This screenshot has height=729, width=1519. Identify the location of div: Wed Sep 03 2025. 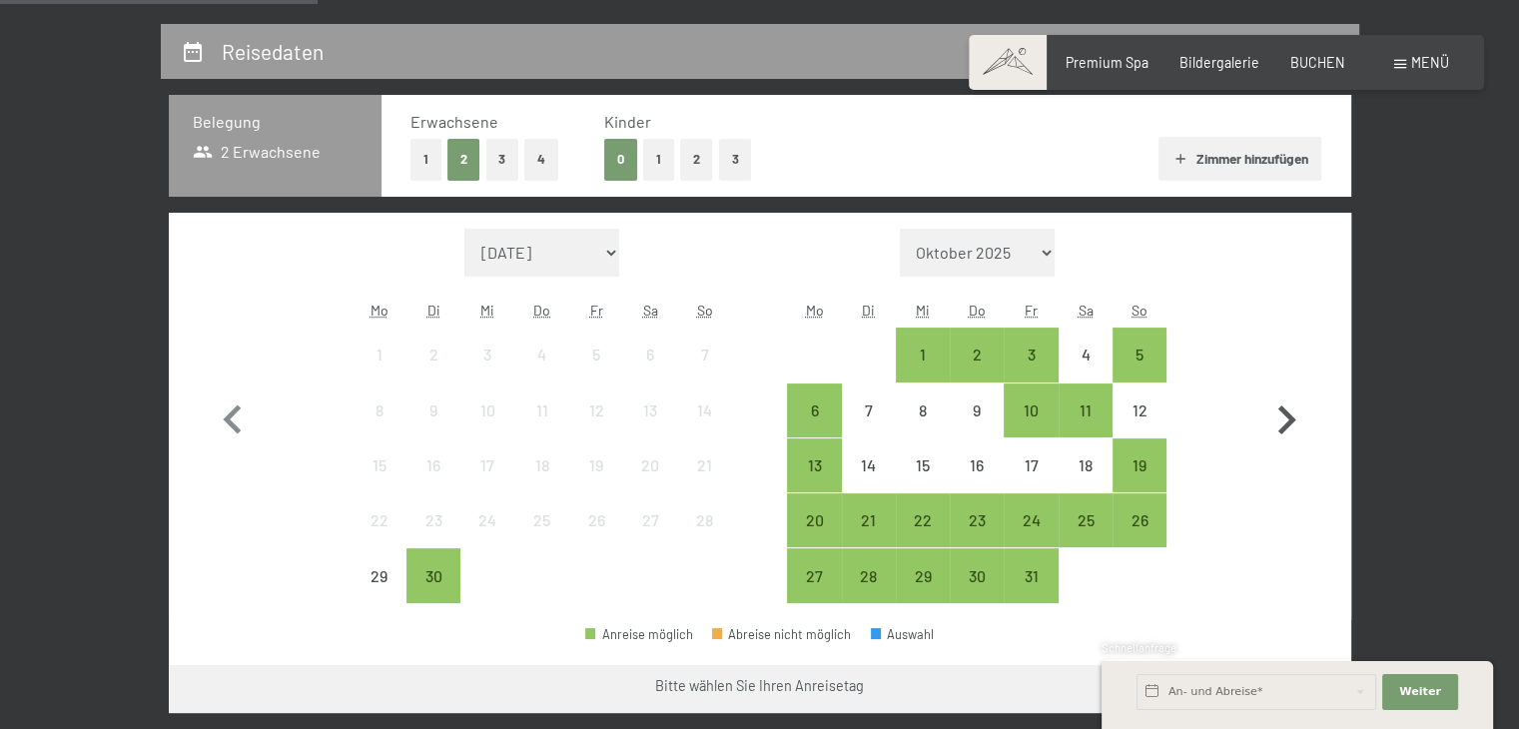
(487, 355).